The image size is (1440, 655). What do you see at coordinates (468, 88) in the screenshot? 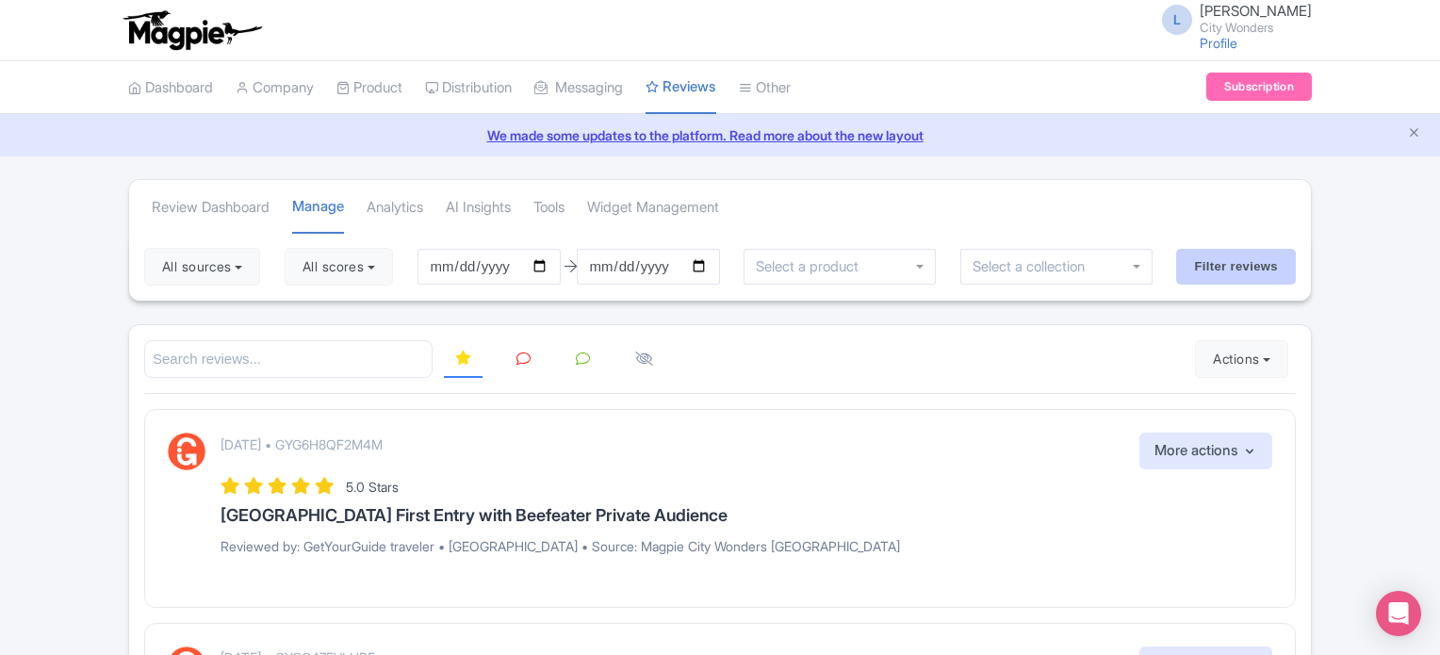
I see `a: Distribution` at bounding box center [468, 88].